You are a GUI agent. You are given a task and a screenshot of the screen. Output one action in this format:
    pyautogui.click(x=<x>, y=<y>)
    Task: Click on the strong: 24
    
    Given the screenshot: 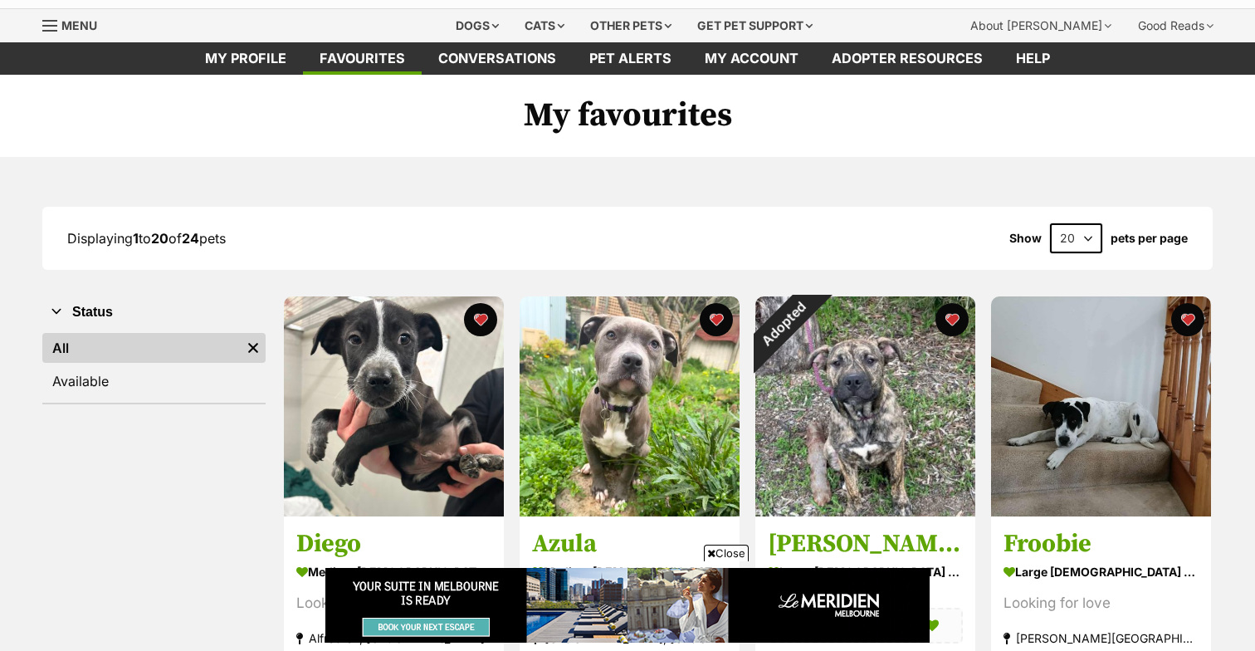 What is the action you would take?
    pyautogui.click(x=190, y=238)
    